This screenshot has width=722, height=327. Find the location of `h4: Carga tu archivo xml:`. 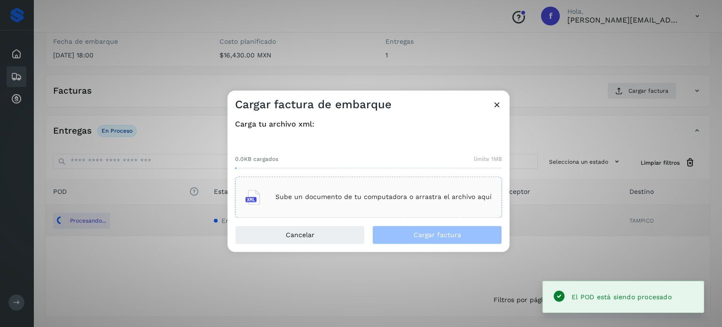

h4: Carga tu archivo xml: is located at coordinates (369, 124).